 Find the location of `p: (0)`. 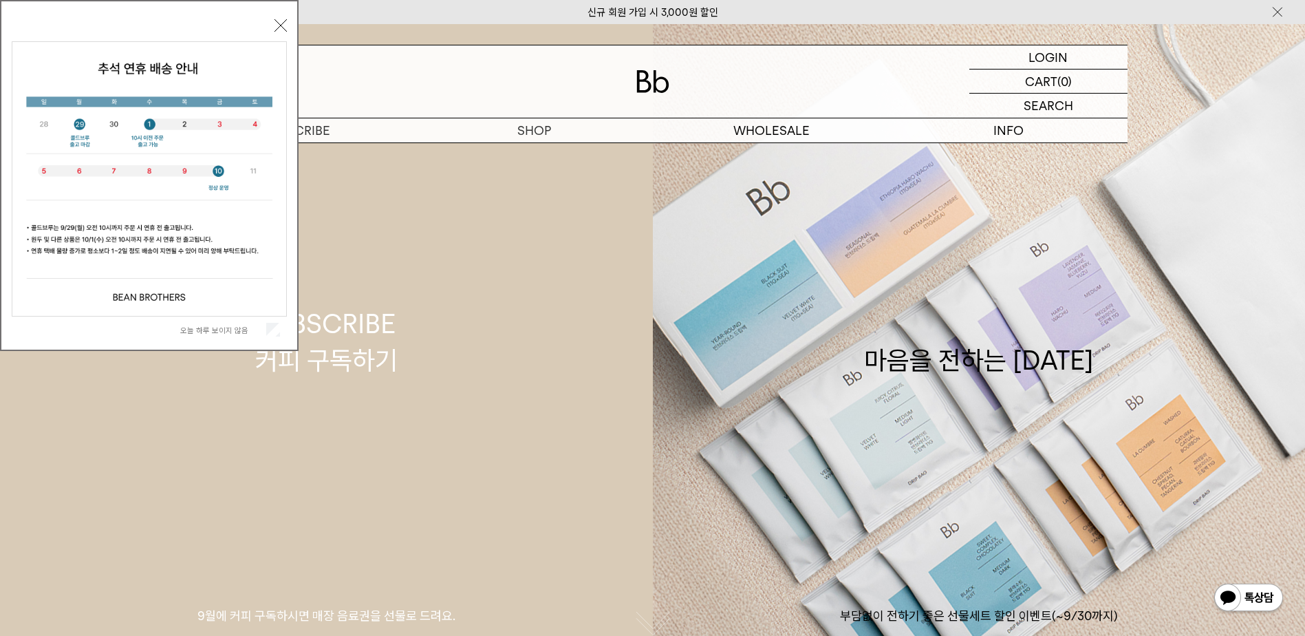

p: (0) is located at coordinates (1065, 81).